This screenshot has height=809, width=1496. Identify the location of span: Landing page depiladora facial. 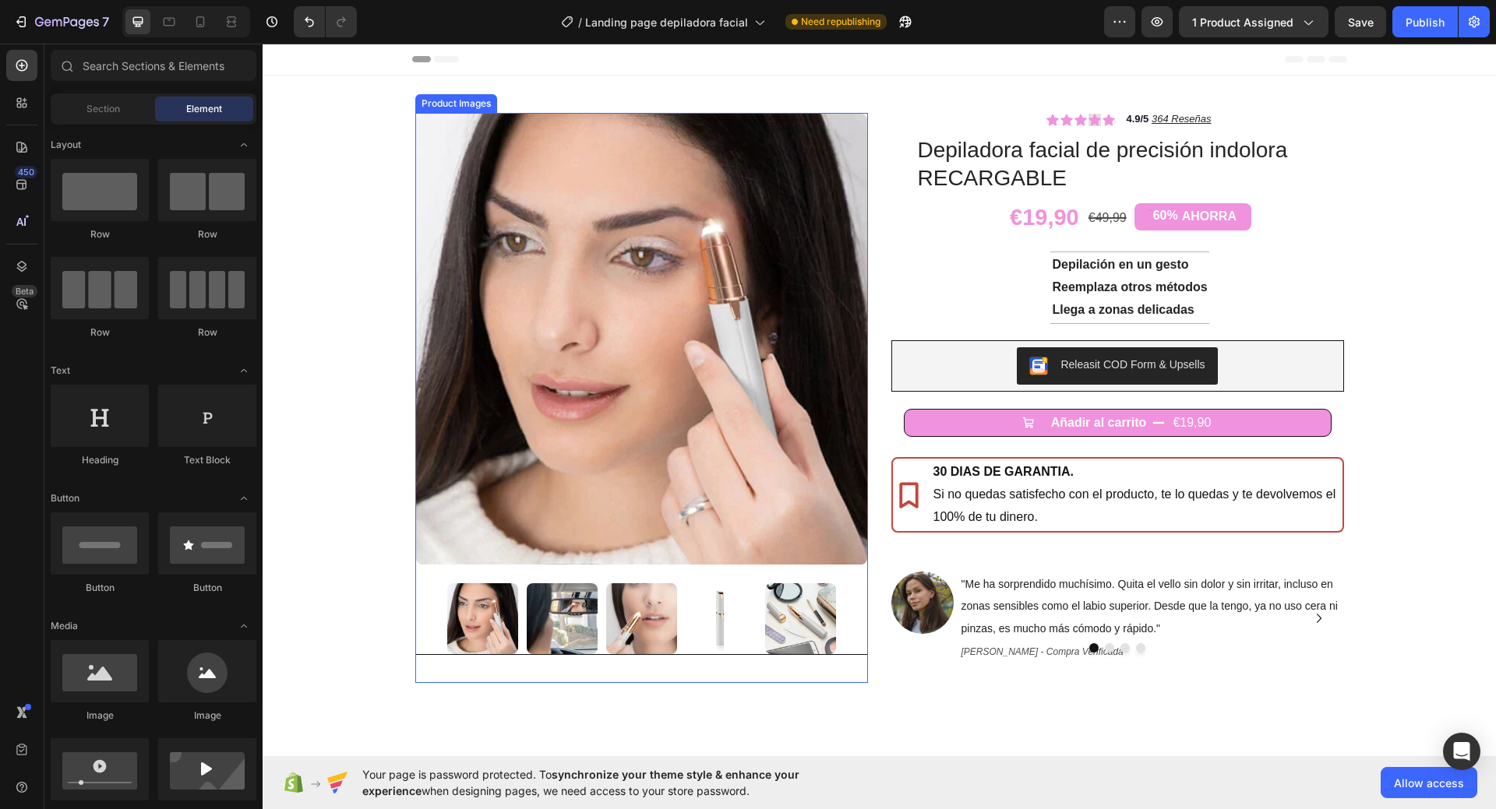
(666, 22).